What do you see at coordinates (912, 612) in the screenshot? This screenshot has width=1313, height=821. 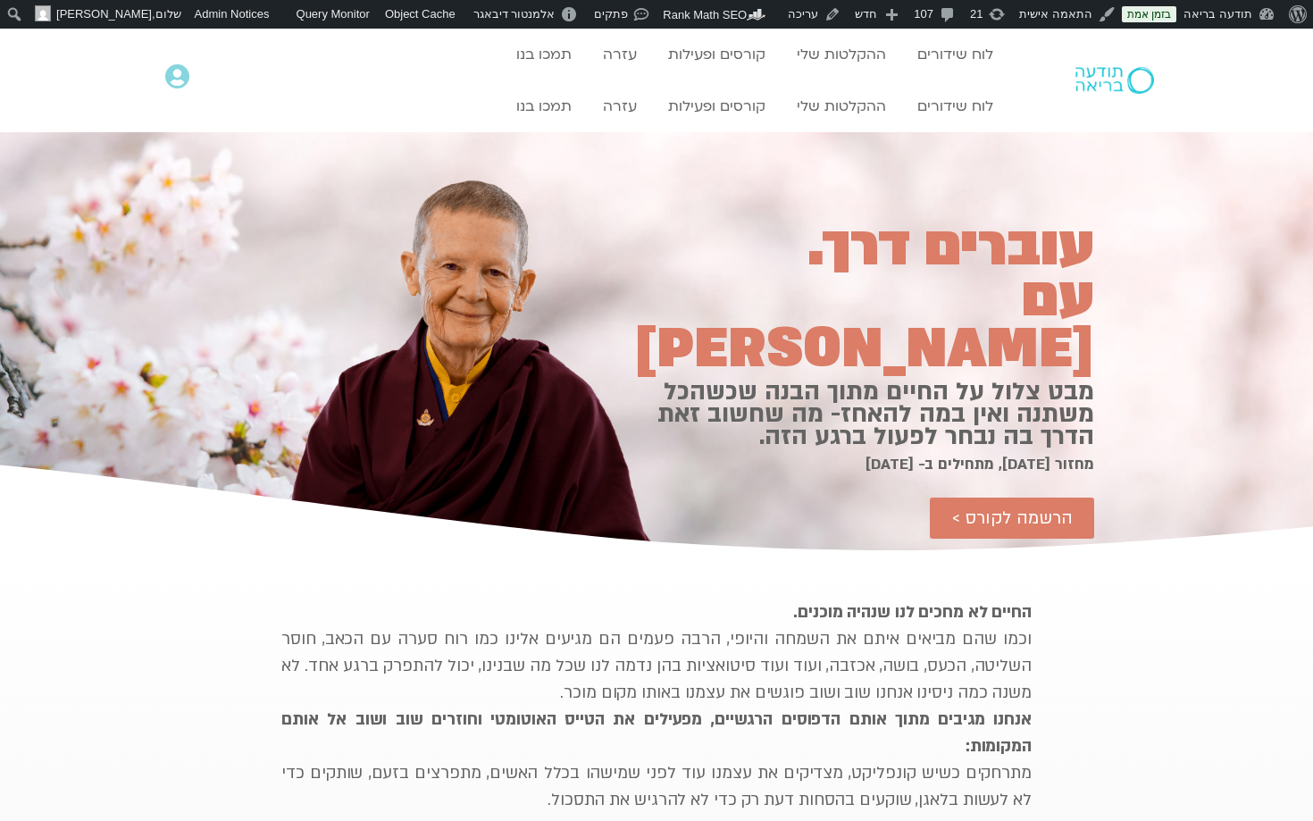 I see `strong: החיים לא מחכים לנו שנהיה מוכנים.` at bounding box center [912, 612].